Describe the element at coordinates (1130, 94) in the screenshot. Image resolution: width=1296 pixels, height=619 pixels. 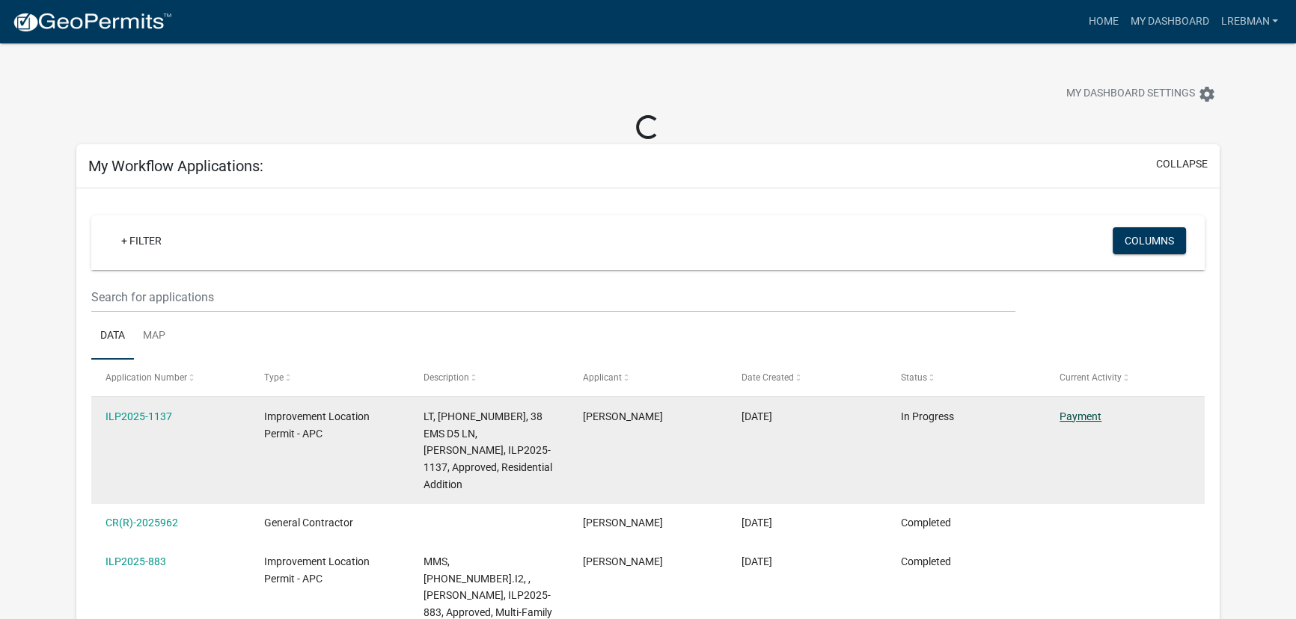
I see `span: My Dashboard Settings` at that location.